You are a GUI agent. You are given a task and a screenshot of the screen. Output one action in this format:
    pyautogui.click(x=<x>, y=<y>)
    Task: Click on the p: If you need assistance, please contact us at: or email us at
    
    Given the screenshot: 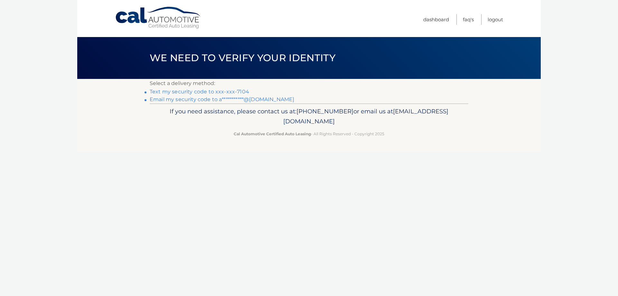 What is the action you would take?
    pyautogui.click(x=309, y=116)
    